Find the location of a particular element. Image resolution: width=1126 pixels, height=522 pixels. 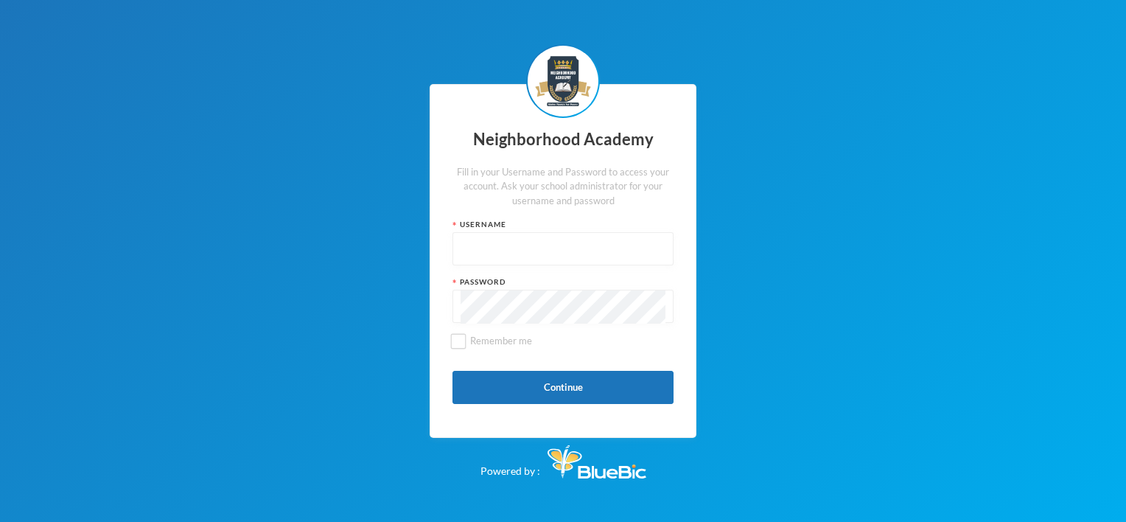

div: Powered by : is located at coordinates (563, 458).